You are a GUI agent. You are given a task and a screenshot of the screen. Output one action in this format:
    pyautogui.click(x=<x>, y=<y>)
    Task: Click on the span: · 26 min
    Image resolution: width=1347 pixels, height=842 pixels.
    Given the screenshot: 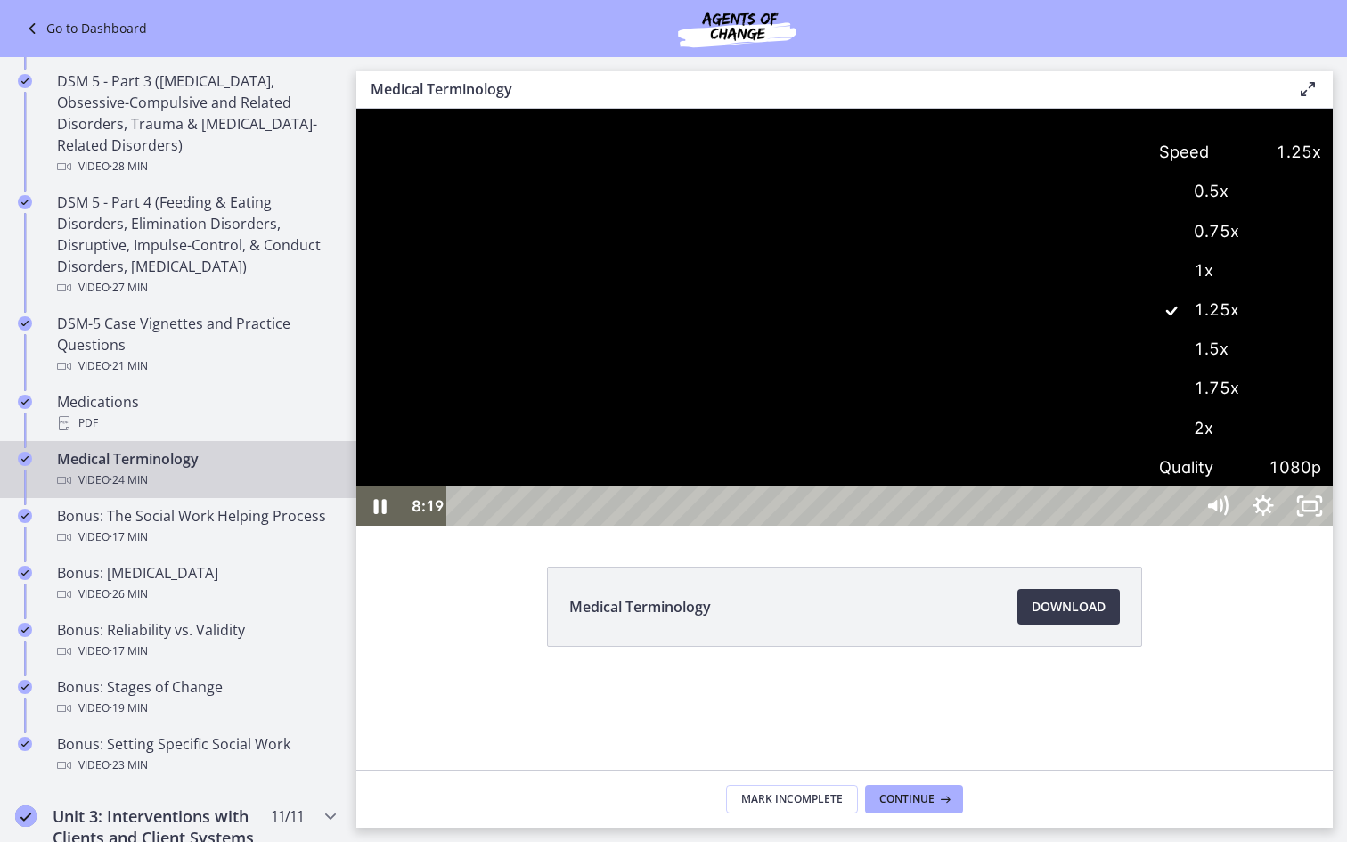 What is the action you would take?
    pyautogui.click(x=128, y=594)
    